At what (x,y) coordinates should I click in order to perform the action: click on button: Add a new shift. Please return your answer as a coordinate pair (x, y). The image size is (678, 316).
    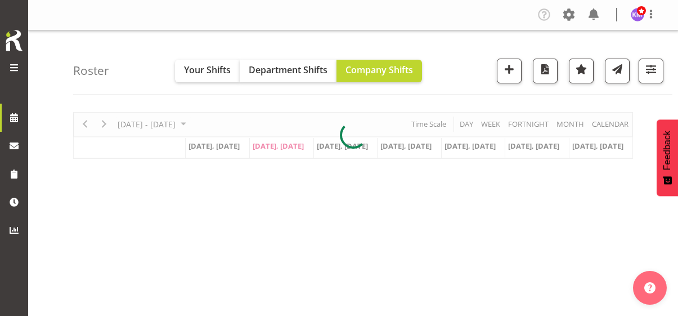
    Looking at the image, I should click on (509, 71).